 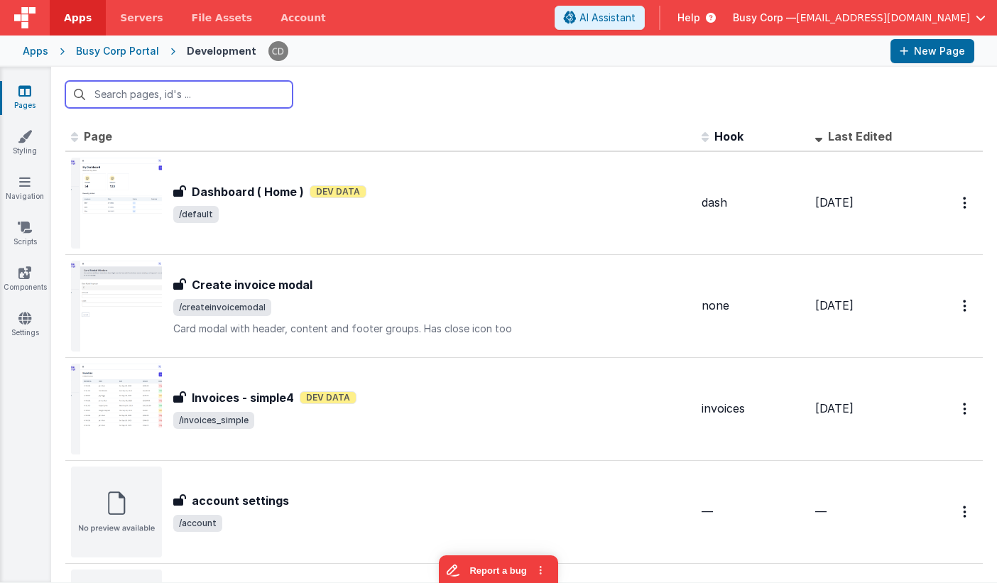 I want to click on h3: account settings, so click(x=240, y=501).